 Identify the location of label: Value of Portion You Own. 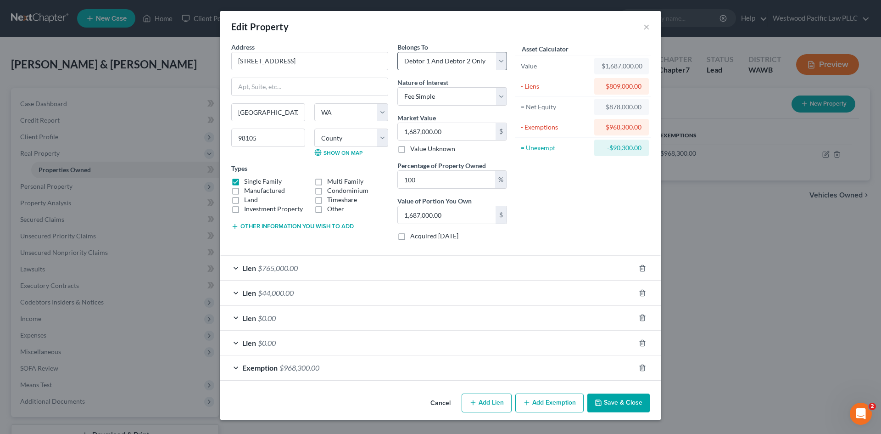
(435, 201).